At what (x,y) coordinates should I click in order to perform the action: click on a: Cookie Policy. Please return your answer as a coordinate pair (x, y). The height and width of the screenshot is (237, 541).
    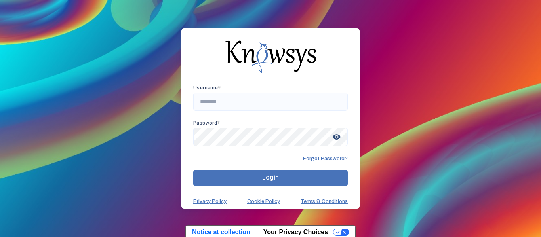
    Looking at the image, I should click on (263, 202).